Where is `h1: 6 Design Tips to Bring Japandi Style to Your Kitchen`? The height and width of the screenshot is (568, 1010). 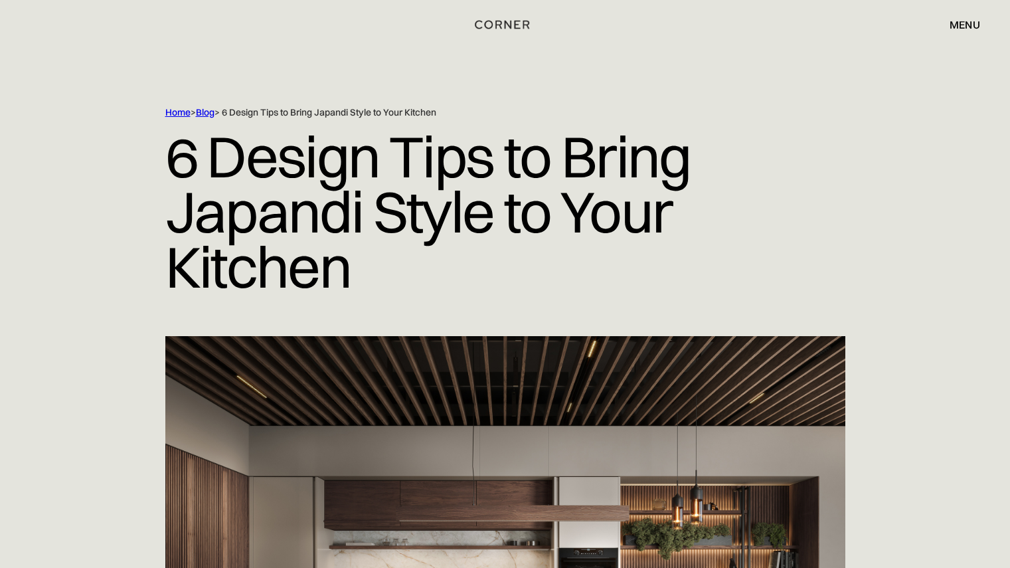 h1: 6 Design Tips to Bring Japandi Style to Your Kitchen is located at coordinates (506, 211).